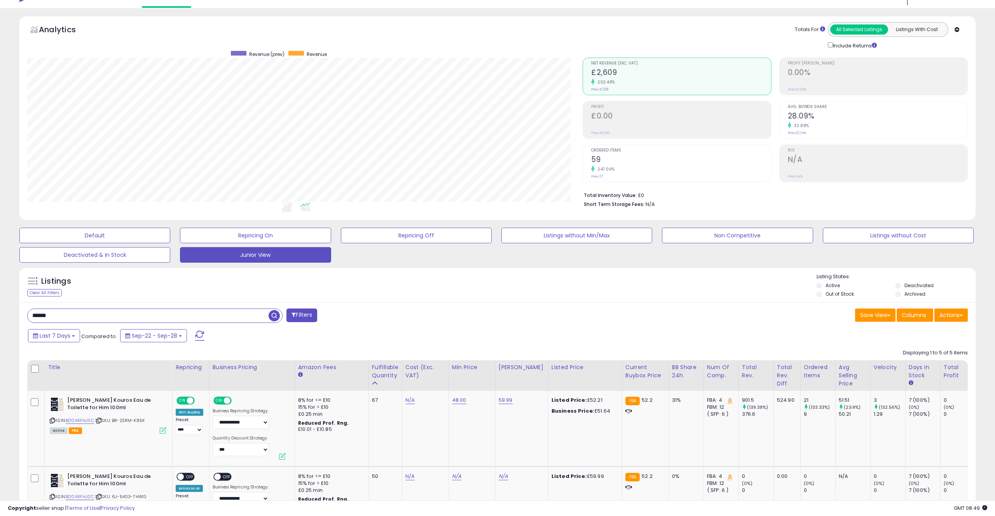  What do you see at coordinates (506, 400) in the screenshot?
I see `a: 59.99` at bounding box center [506, 400].